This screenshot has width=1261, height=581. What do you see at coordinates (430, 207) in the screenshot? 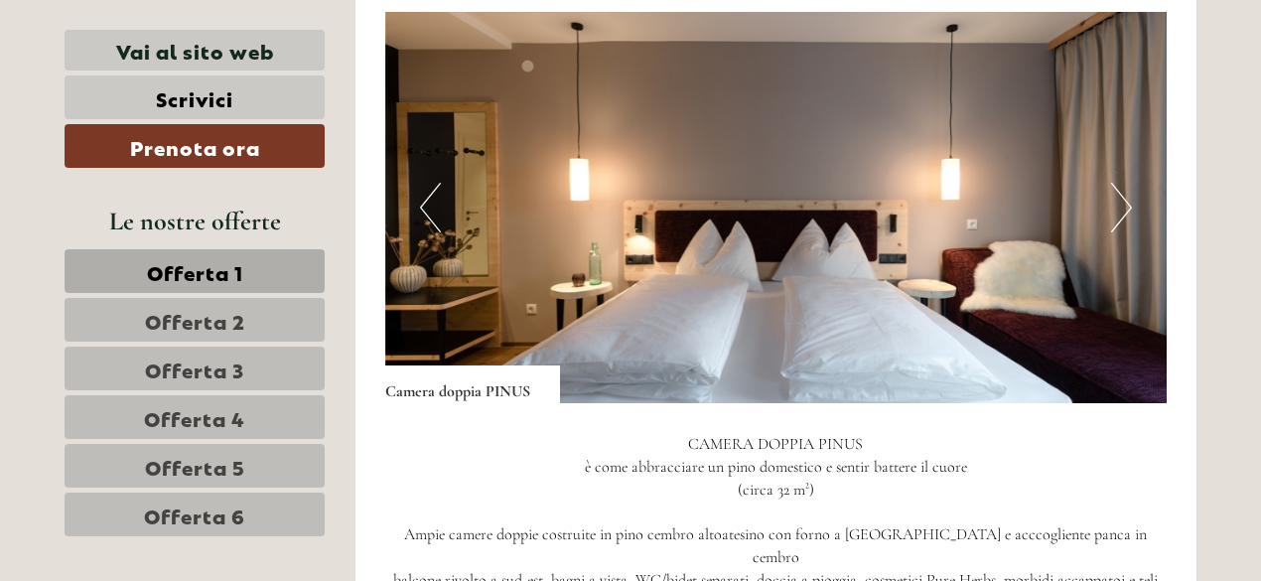
I see `button: Previous` at bounding box center [430, 207].